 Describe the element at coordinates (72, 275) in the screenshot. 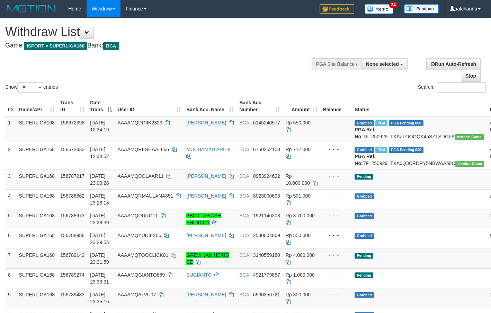

I see `span: 156789274` at that location.